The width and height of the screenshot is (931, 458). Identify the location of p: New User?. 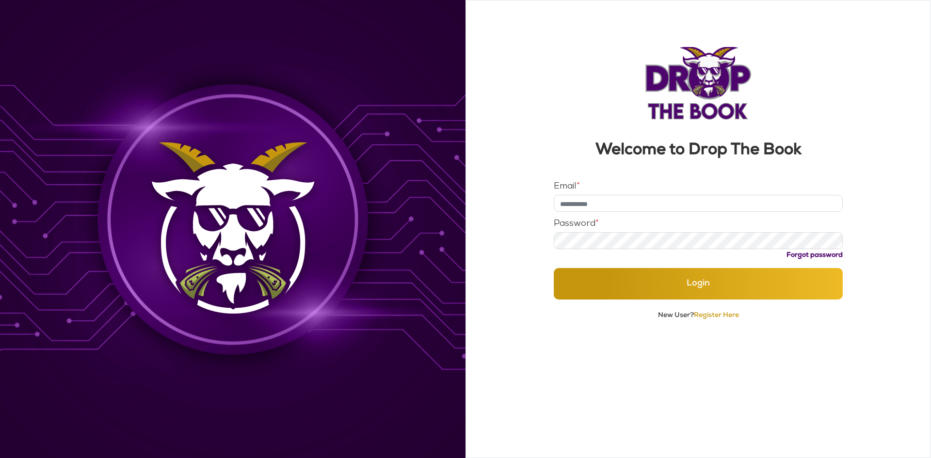
(698, 316).